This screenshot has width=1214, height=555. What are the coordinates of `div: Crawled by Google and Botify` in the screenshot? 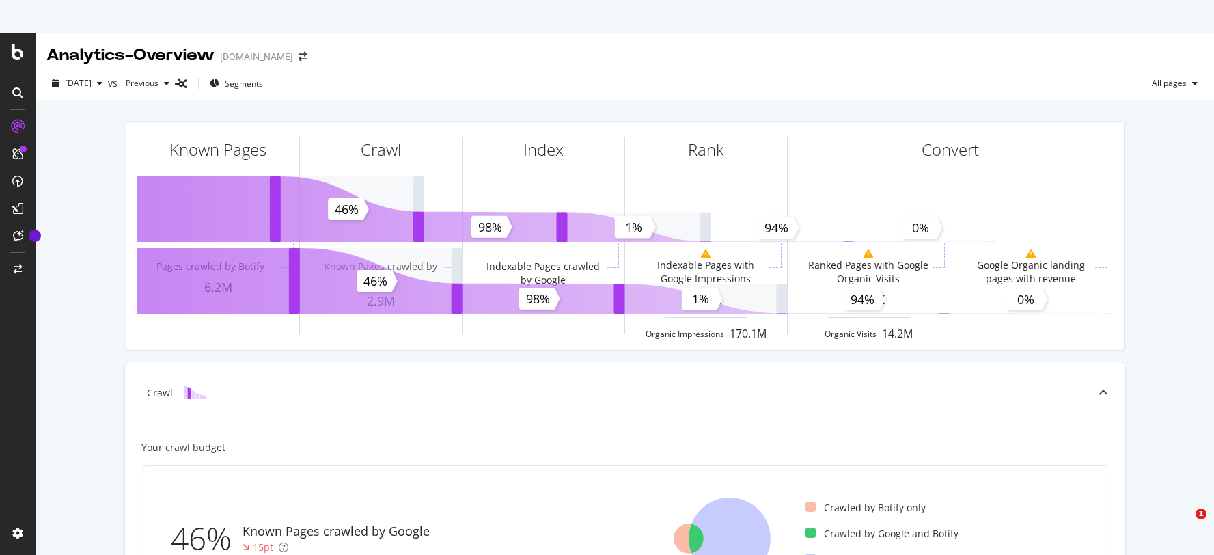 It's located at (882, 534).